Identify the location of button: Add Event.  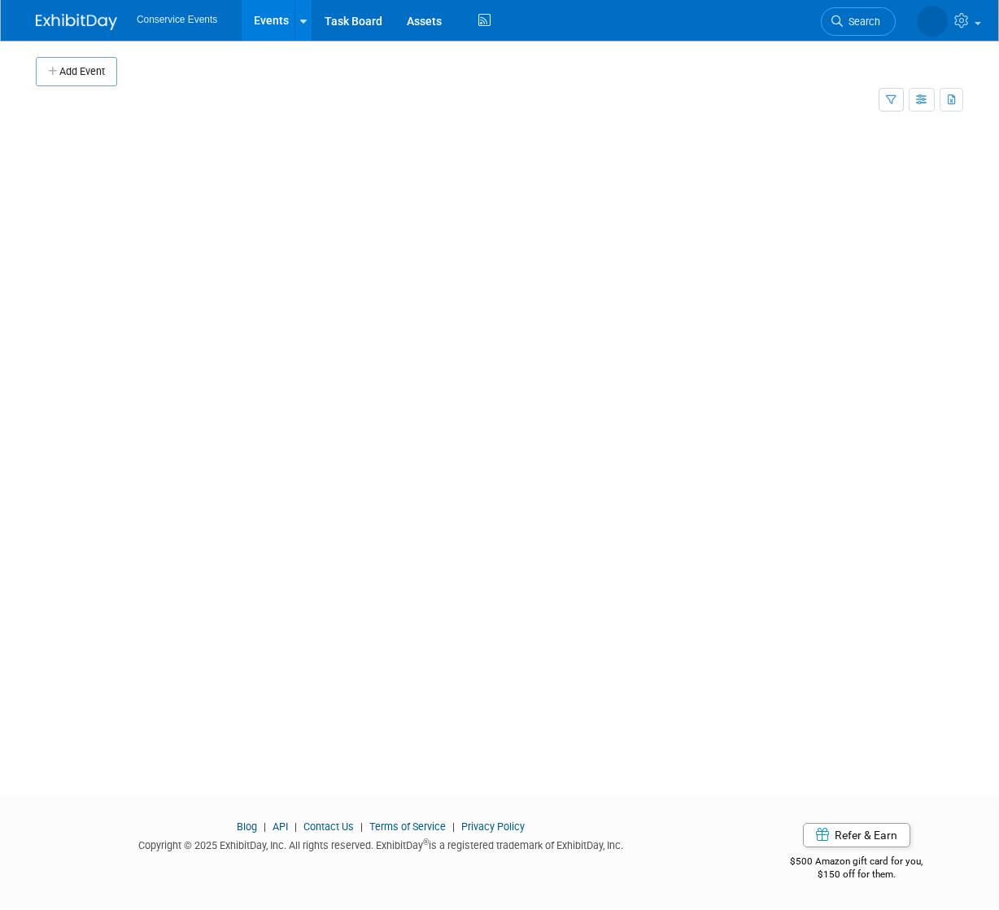
(76, 72).